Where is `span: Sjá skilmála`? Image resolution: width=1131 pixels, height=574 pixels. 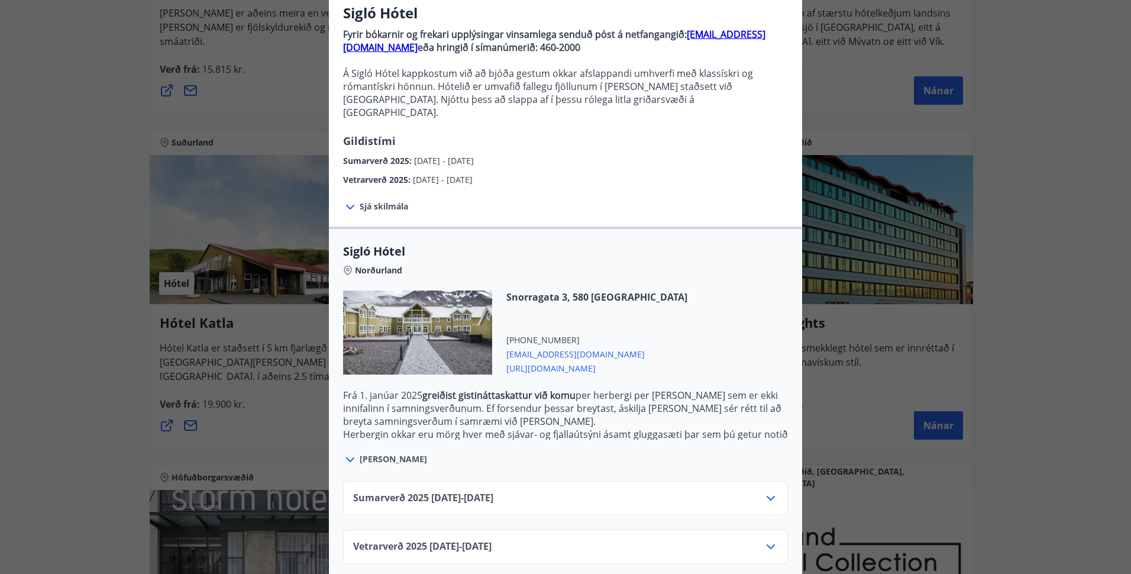
span: Sjá skilmála is located at coordinates (384, 206).